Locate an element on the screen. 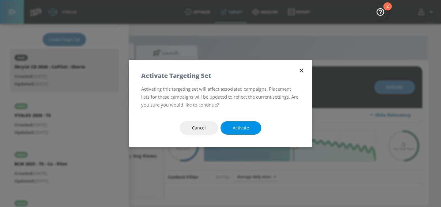 Image resolution: width=441 pixels, height=207 pixels. h5: Activate Targeting Set is located at coordinates (176, 76).